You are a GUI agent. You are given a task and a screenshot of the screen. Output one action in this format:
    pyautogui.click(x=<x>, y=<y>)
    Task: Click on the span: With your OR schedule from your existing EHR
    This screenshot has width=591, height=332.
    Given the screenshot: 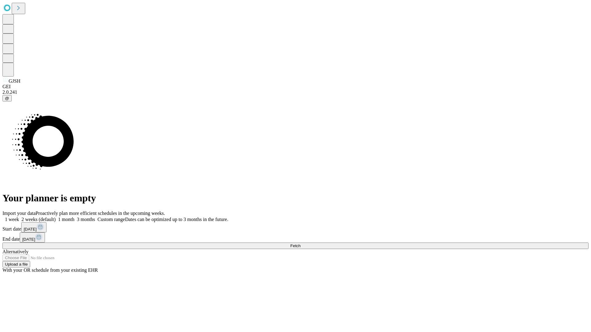 What is the action you would take?
    pyautogui.click(x=50, y=270)
    